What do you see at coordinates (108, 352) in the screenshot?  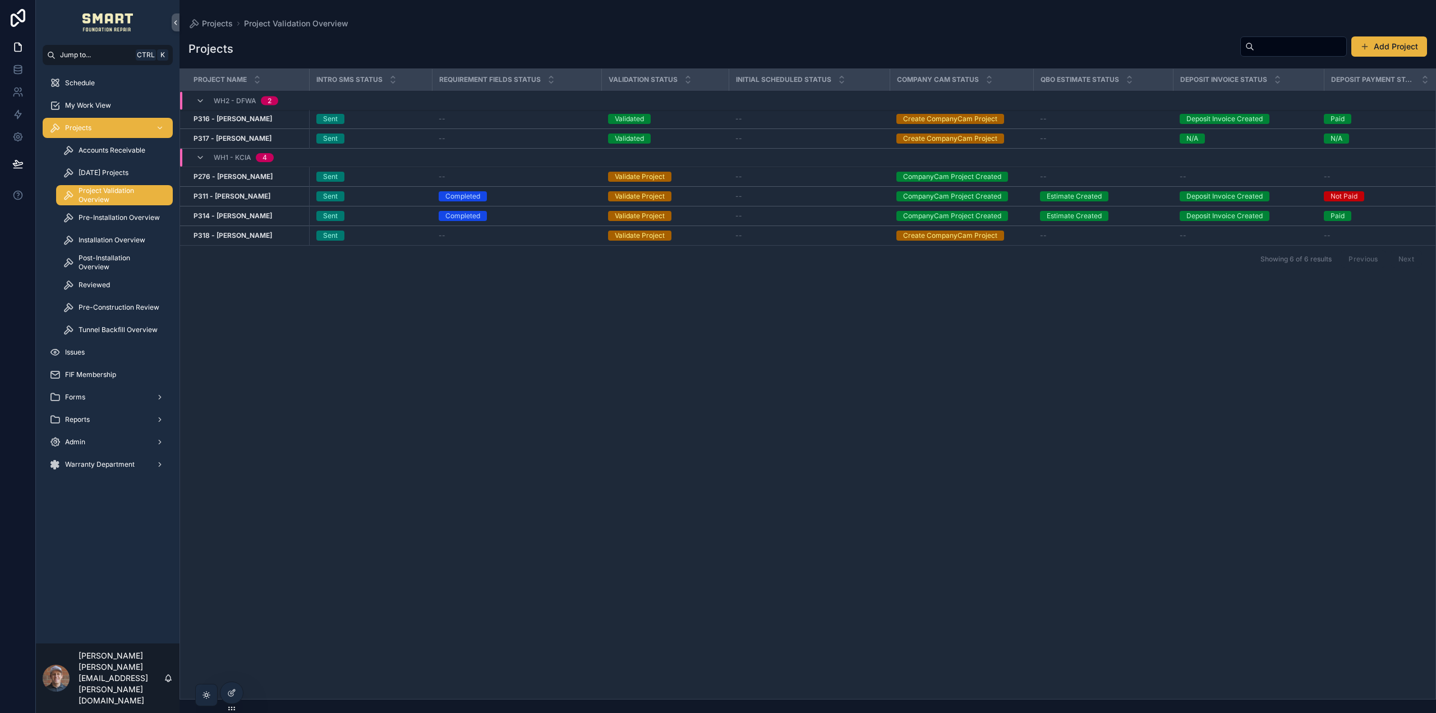 I see `a: Issues` at bounding box center [108, 352].